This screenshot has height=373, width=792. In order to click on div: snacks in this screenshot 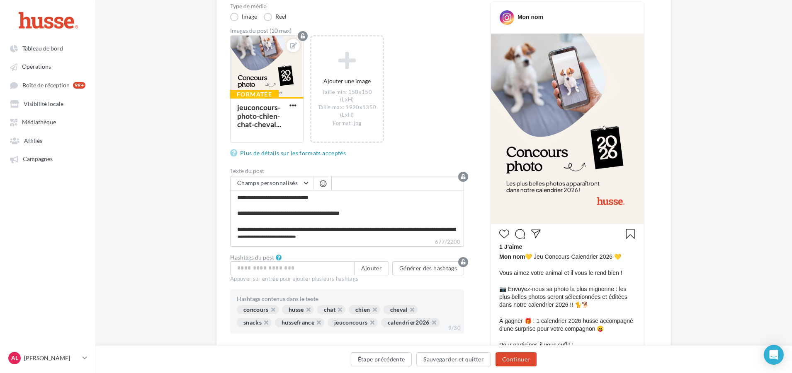, I will do `click(254, 323)`.